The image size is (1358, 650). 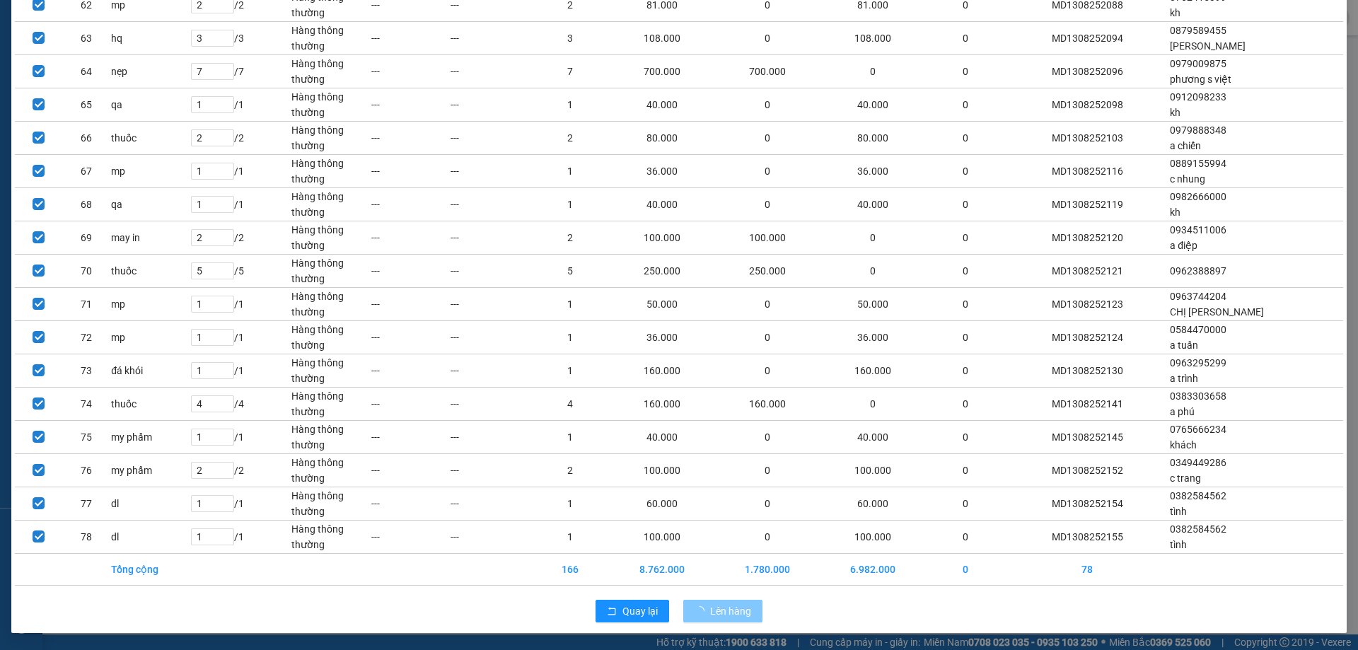 I want to click on td: 68, so click(x=87, y=204).